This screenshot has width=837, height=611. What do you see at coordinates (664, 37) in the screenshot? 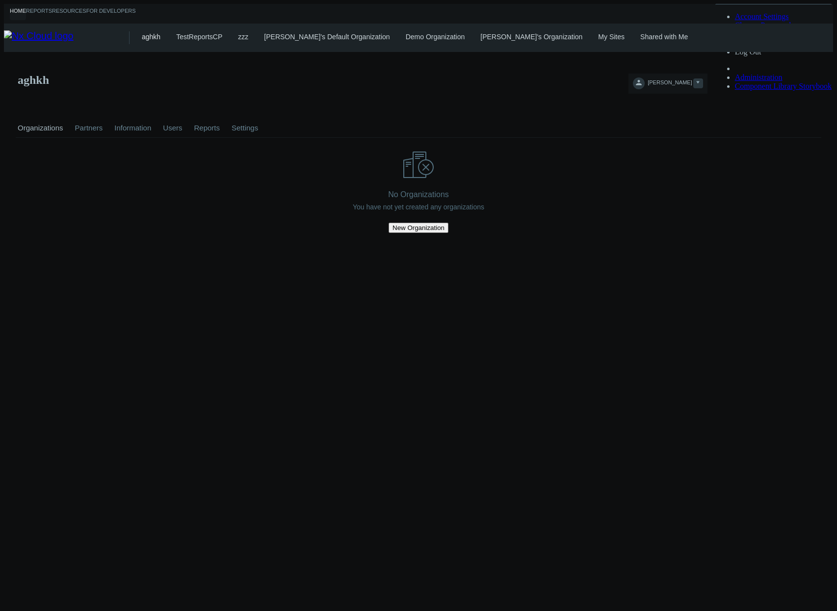
I see `a: Shared with Me` at bounding box center [664, 37].